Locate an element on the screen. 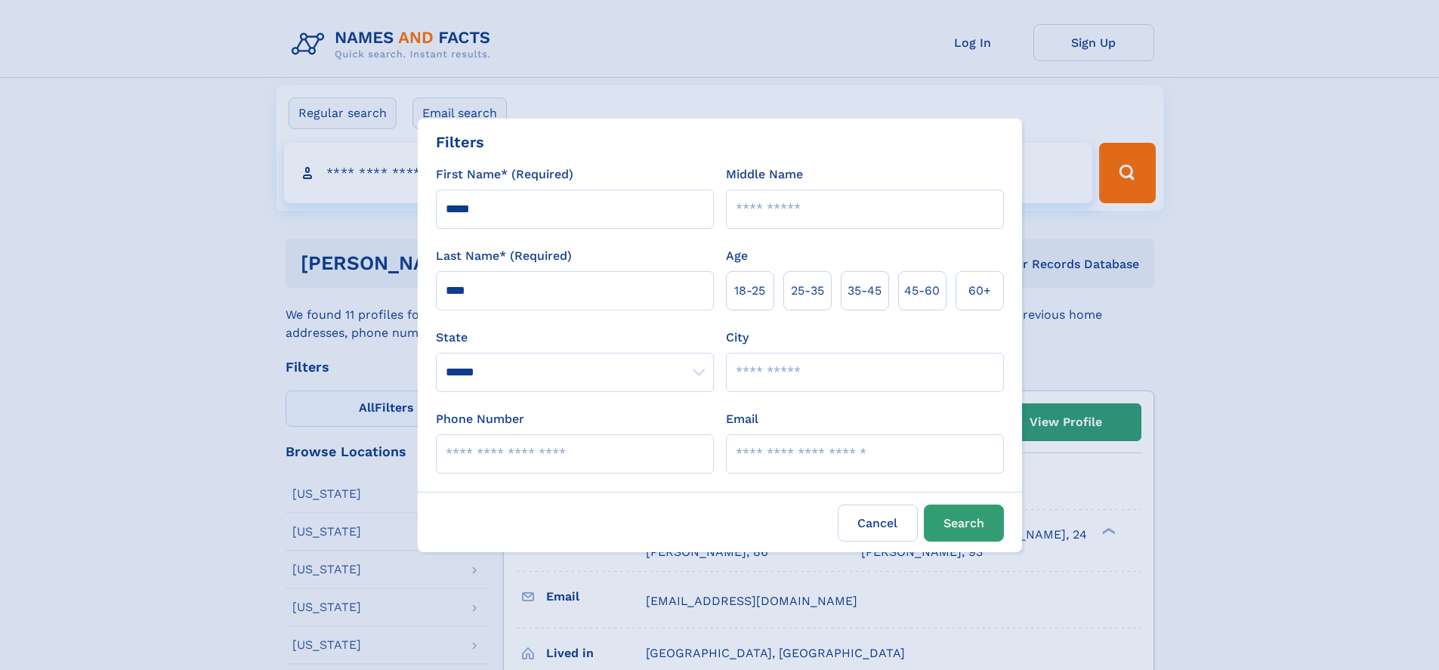 The width and height of the screenshot is (1439, 670). label: Last Name* (Required) is located at coordinates (504, 256).